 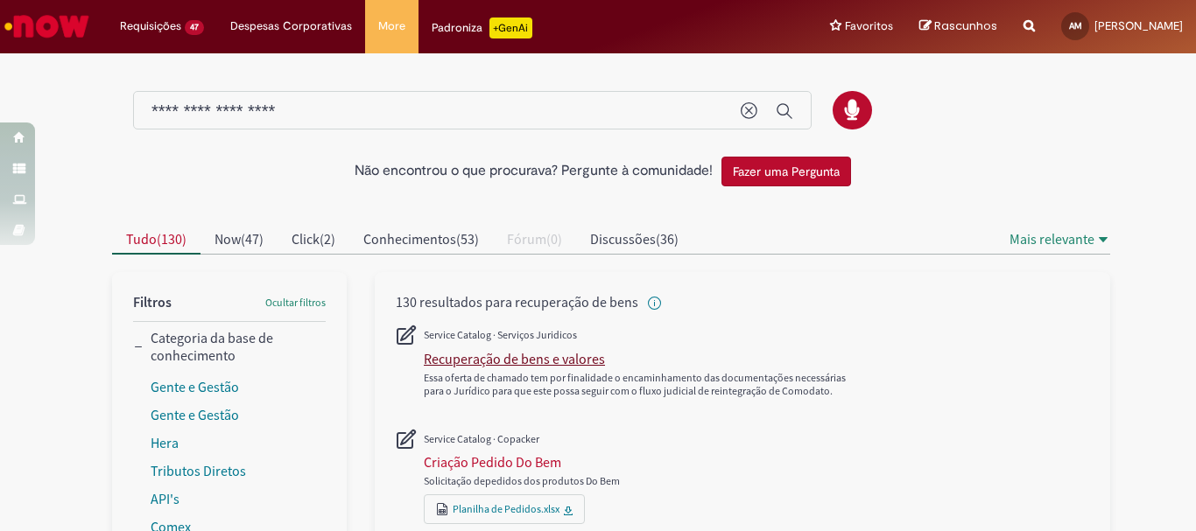 What do you see at coordinates (966, 25) in the screenshot?
I see `span: Rascunhos` at bounding box center [966, 25].